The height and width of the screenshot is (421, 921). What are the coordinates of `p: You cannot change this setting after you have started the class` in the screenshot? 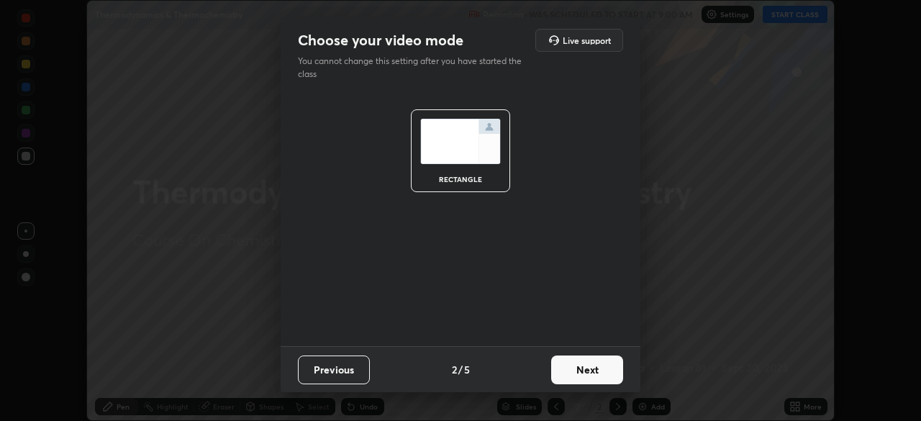 It's located at (414, 68).